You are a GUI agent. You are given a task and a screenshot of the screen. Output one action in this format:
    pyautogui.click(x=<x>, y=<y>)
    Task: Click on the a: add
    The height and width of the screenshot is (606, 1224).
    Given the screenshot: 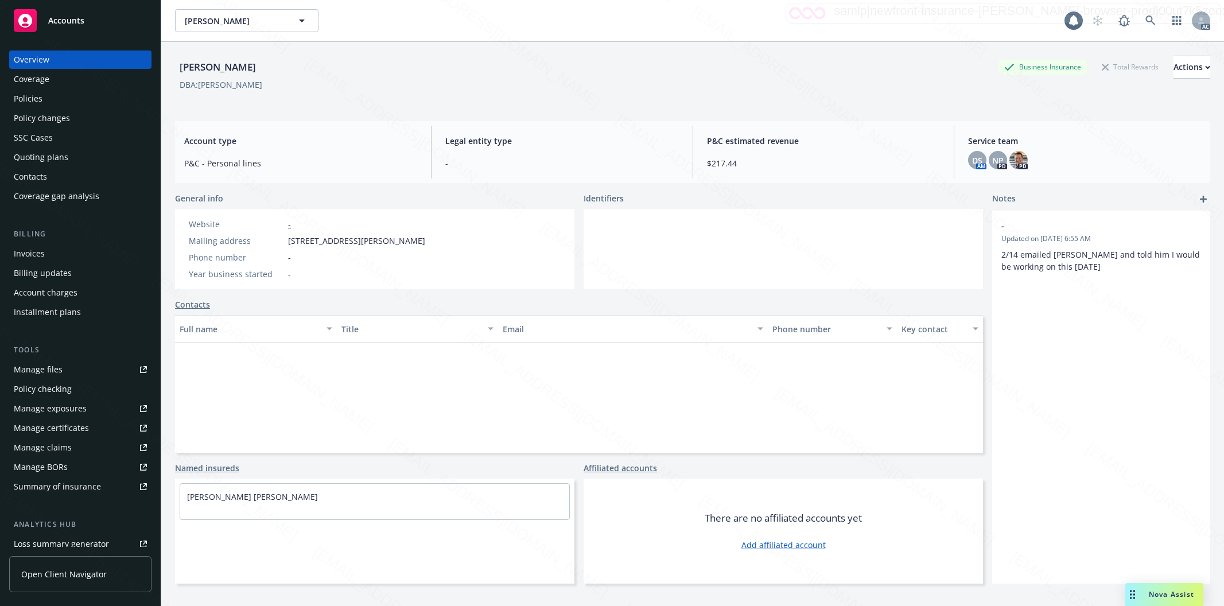 What is the action you would take?
    pyautogui.click(x=1203, y=199)
    